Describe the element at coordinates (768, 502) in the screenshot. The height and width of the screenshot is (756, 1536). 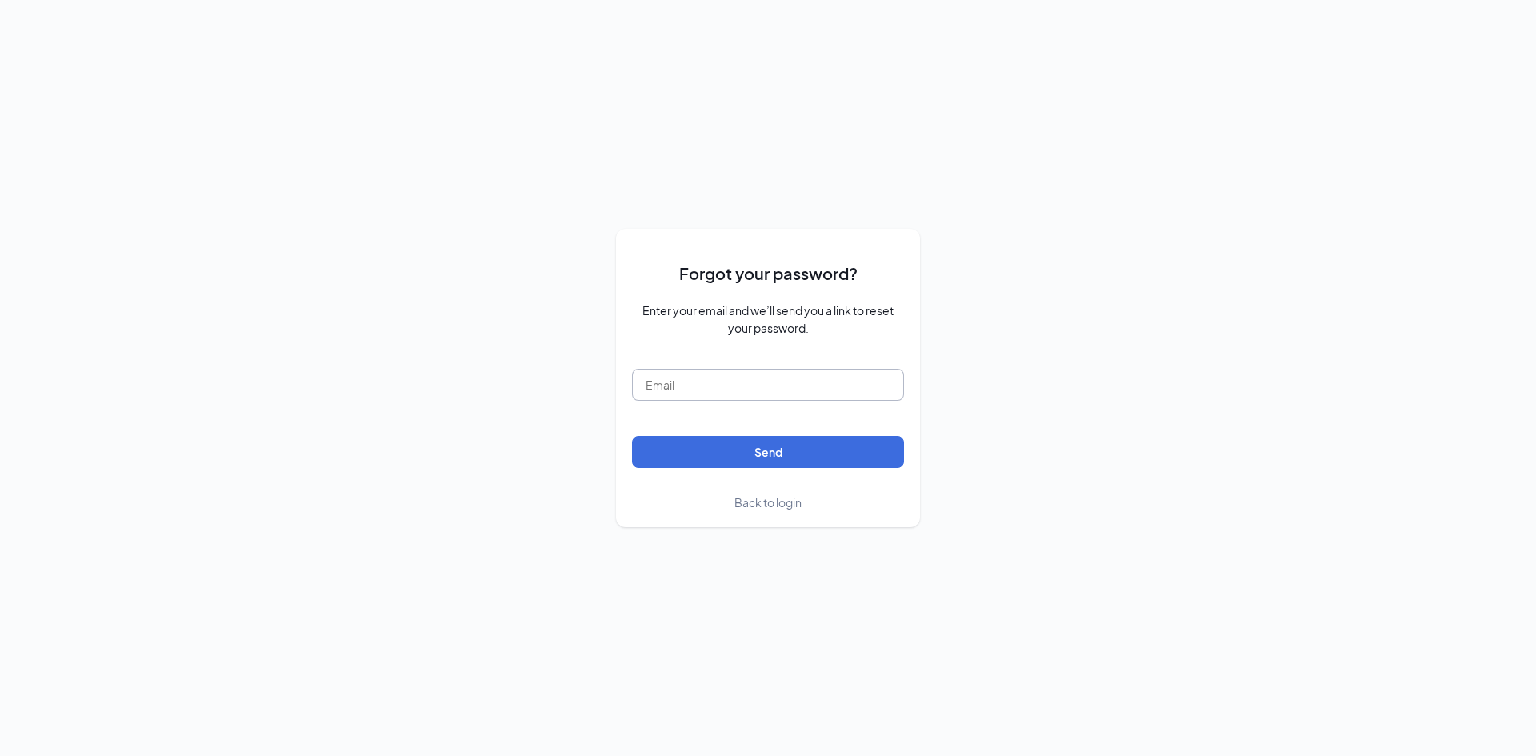
I see `a: Back to login` at that location.